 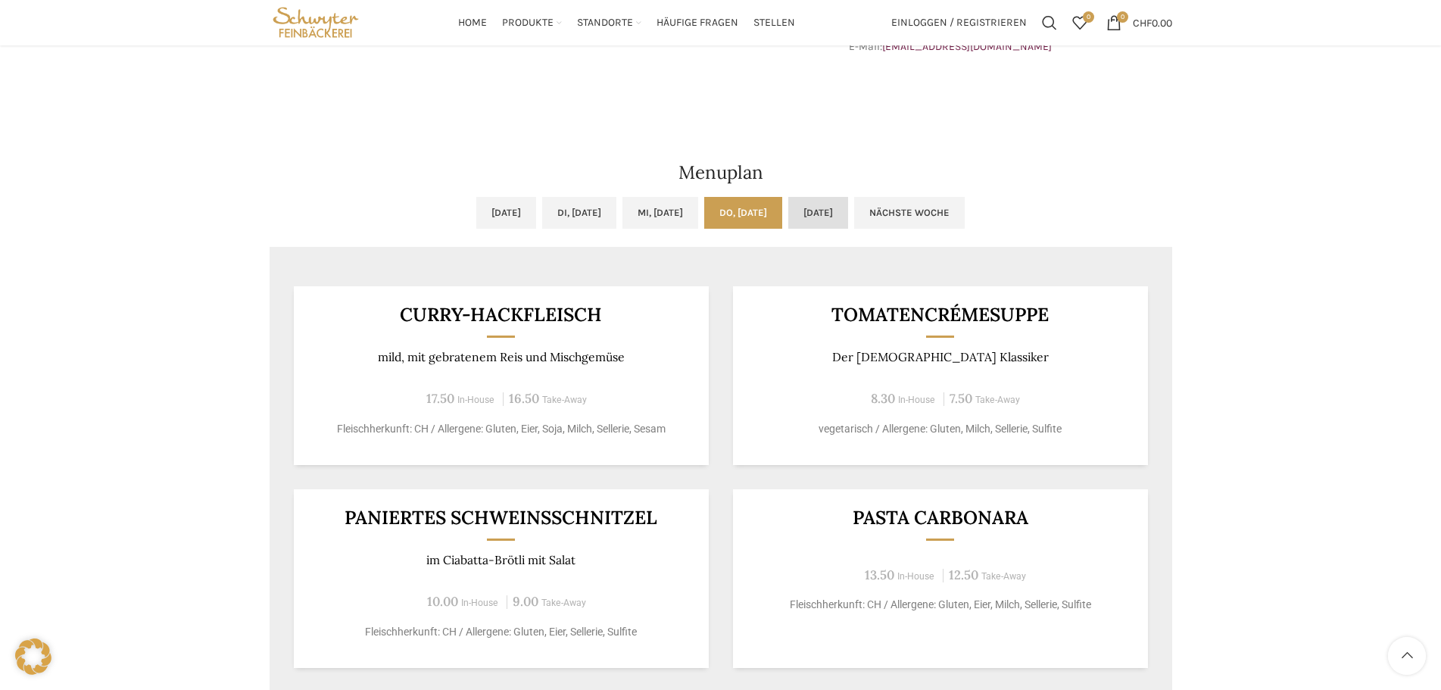 What do you see at coordinates (879, 575) in the screenshot?
I see `span: 13.50` at bounding box center [879, 575].